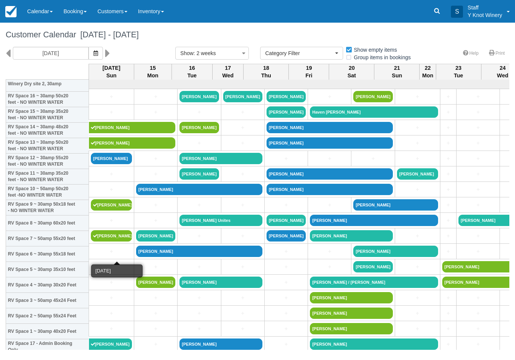 The height and width of the screenshot is (360, 515). I want to click on p: Staff, so click(485, 8).